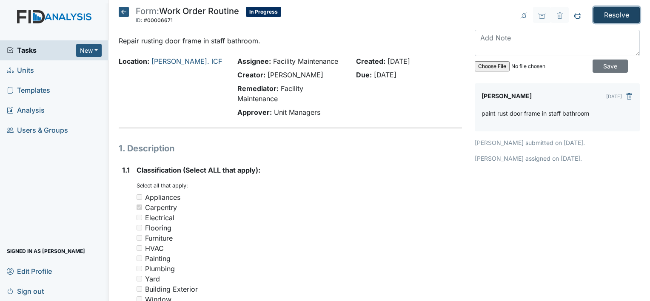 This screenshot has height=301, width=650. Describe the element at coordinates (20, 70) in the screenshot. I see `span: Units` at that location.